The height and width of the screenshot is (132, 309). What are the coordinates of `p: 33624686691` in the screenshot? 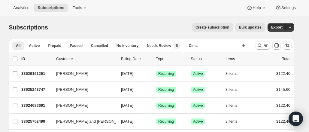 It's located at (36, 105).